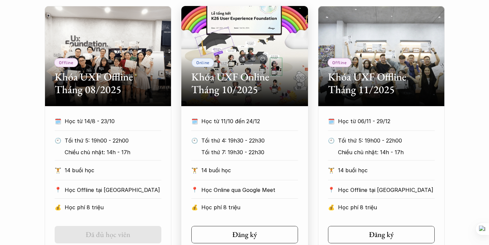  I want to click on p: Học từ 06/11 - 29/12, so click(386, 121).